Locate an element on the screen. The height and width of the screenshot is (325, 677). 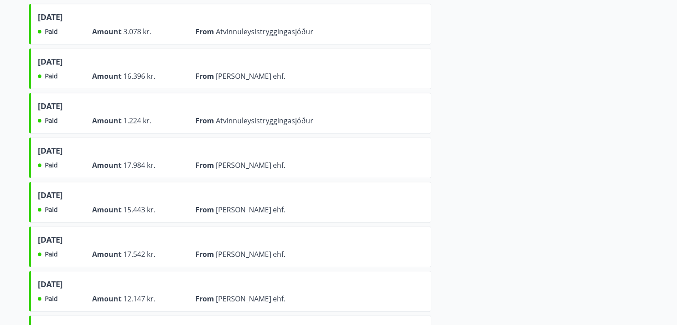
span: 3.078 kr. is located at coordinates (137, 32).